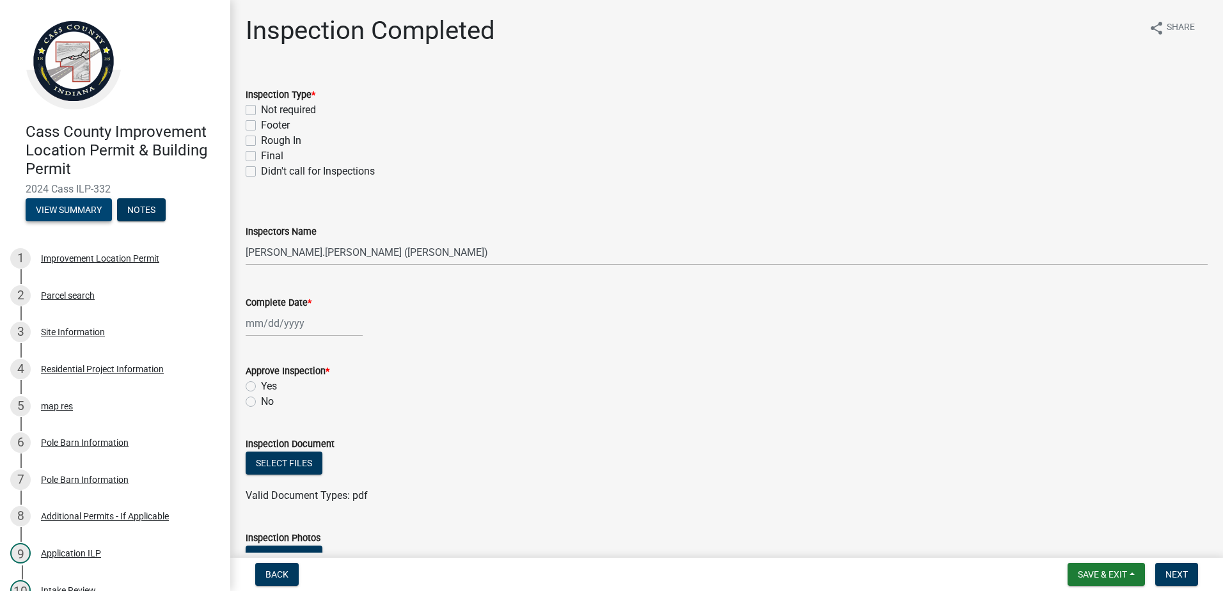  Describe the element at coordinates (123, 150) in the screenshot. I see `h4: Cass County Improvement Location Permit & Building Permit` at that location.